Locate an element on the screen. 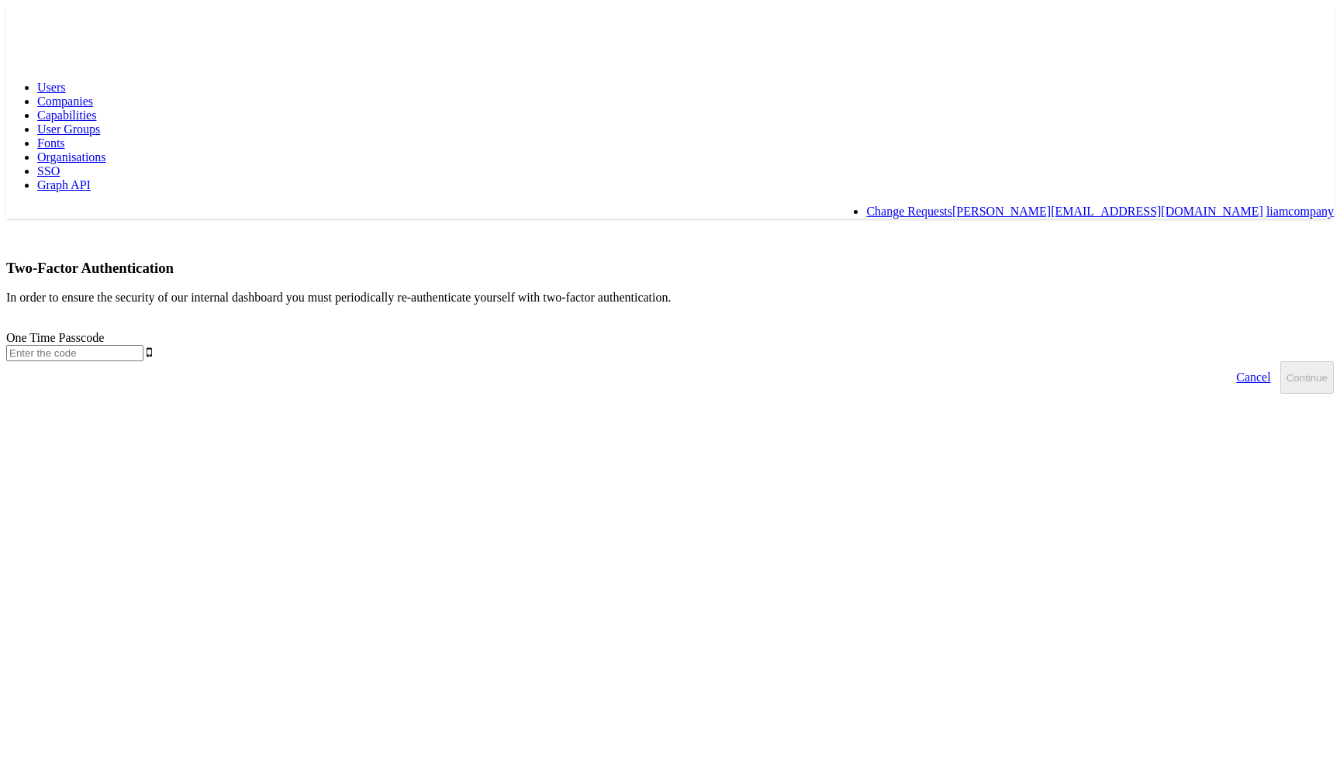 The width and height of the screenshot is (1340, 769). a: Users is located at coordinates (51, 87).